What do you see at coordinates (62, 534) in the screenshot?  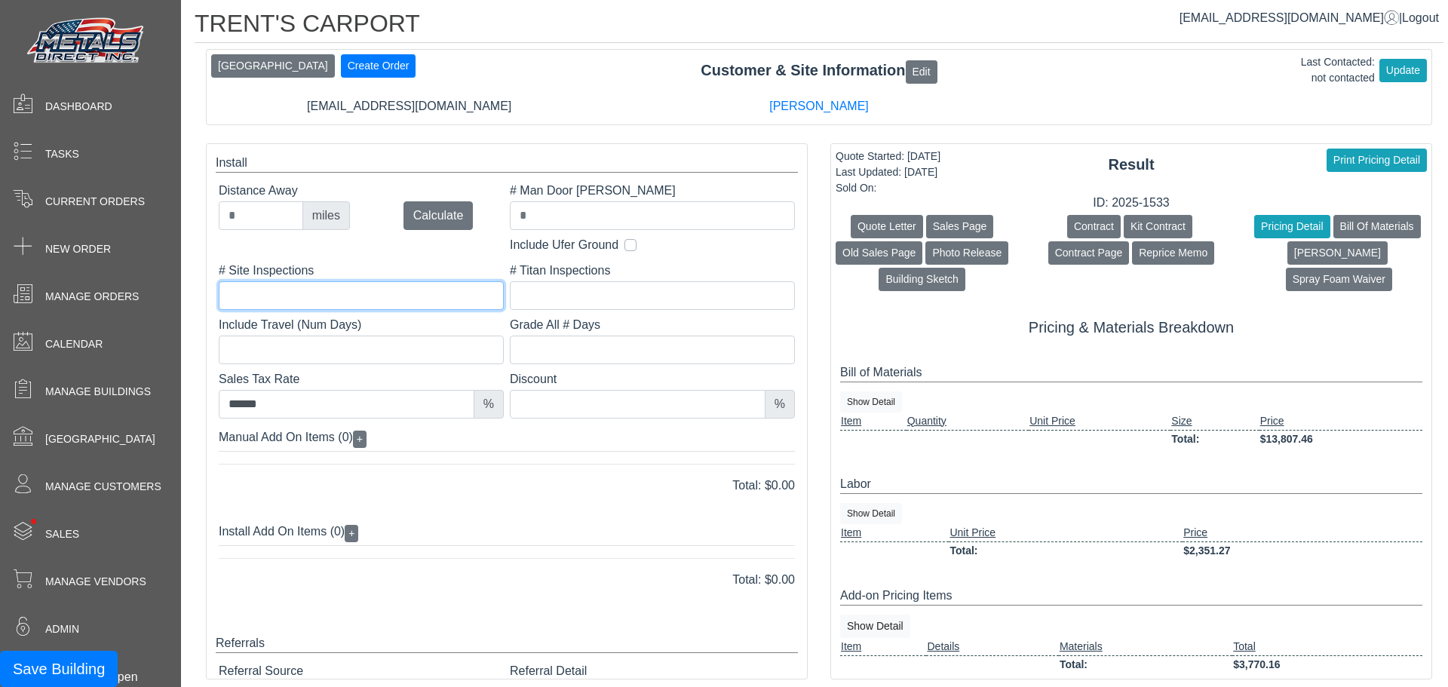 I see `span: Sales` at bounding box center [62, 534].